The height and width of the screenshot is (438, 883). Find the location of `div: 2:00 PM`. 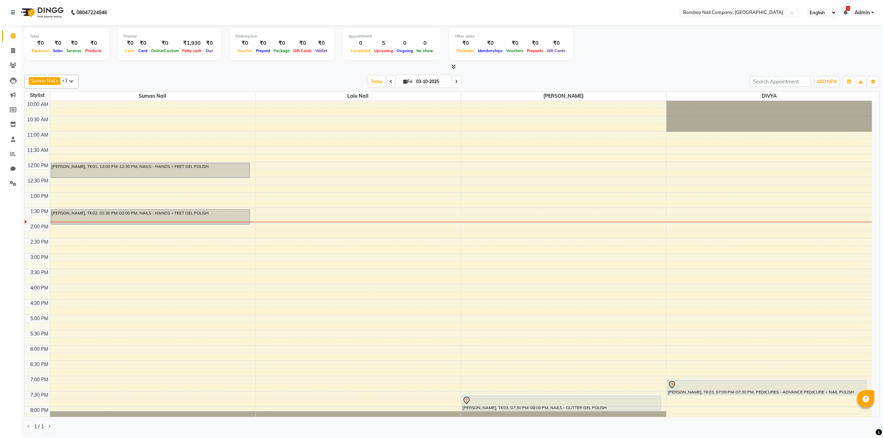

div: 2:00 PM is located at coordinates (39, 227).